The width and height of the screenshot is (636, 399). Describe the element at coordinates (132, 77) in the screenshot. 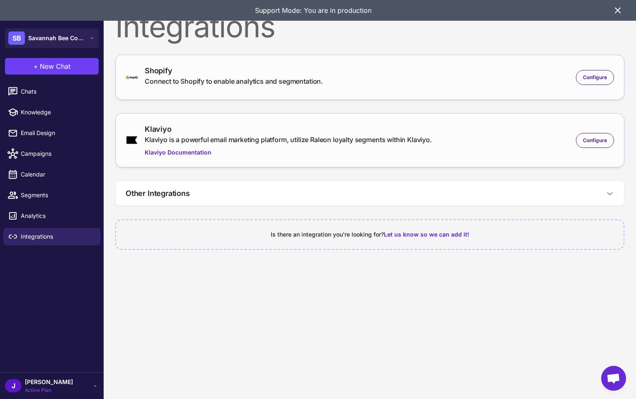

I see `img: shopify-logo-primary-logo-456baa801ee66a0a435671082365958316831c9960c480451dd0330bcdae304f.svg` at that location.